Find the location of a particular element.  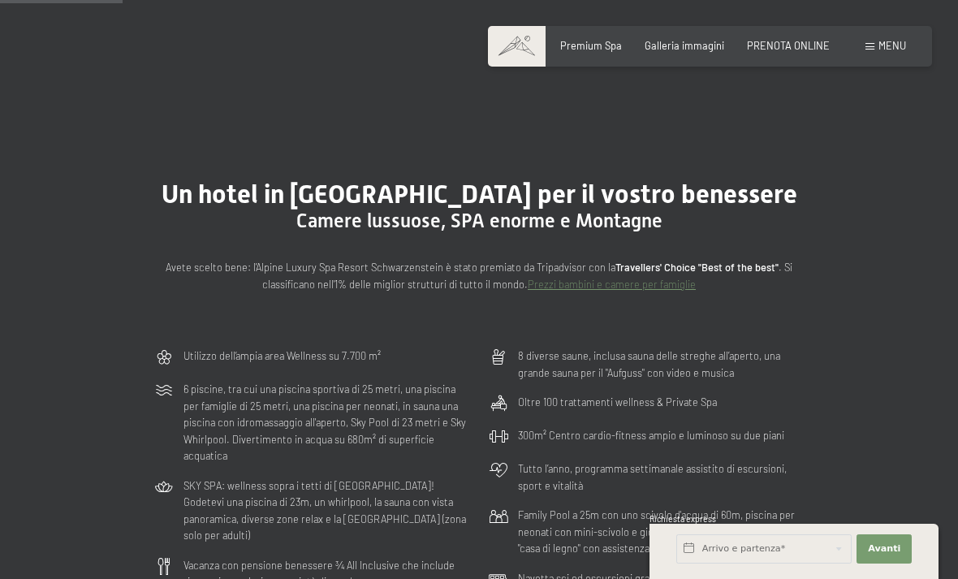

span: Premium Spa is located at coordinates (591, 45).